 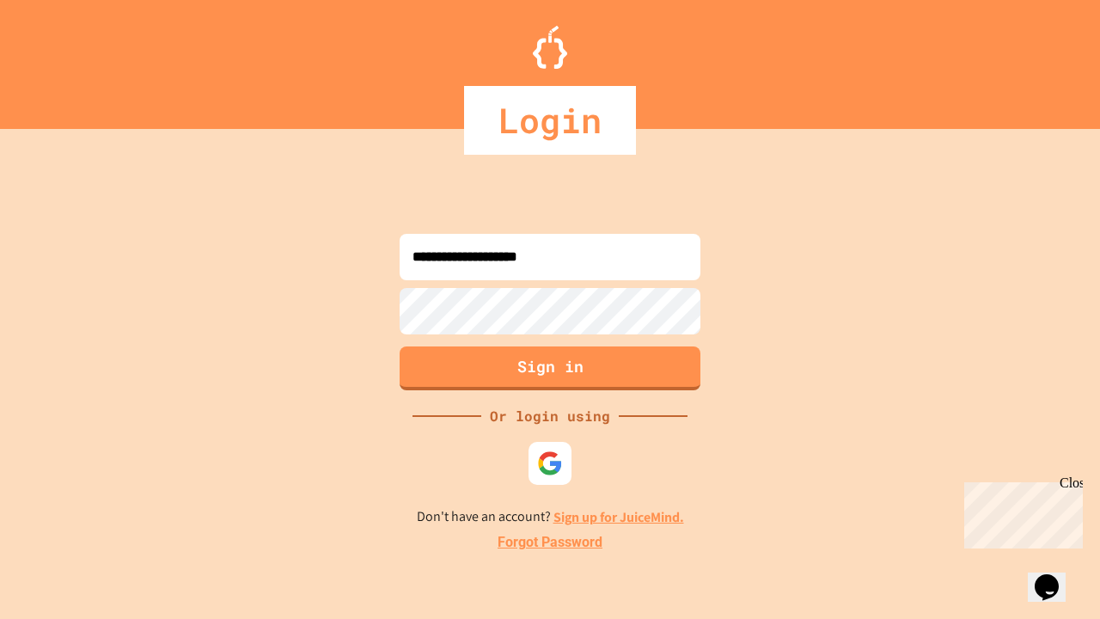 What do you see at coordinates (550, 47) in the screenshot?
I see `img: Logo.svg` at bounding box center [550, 47].